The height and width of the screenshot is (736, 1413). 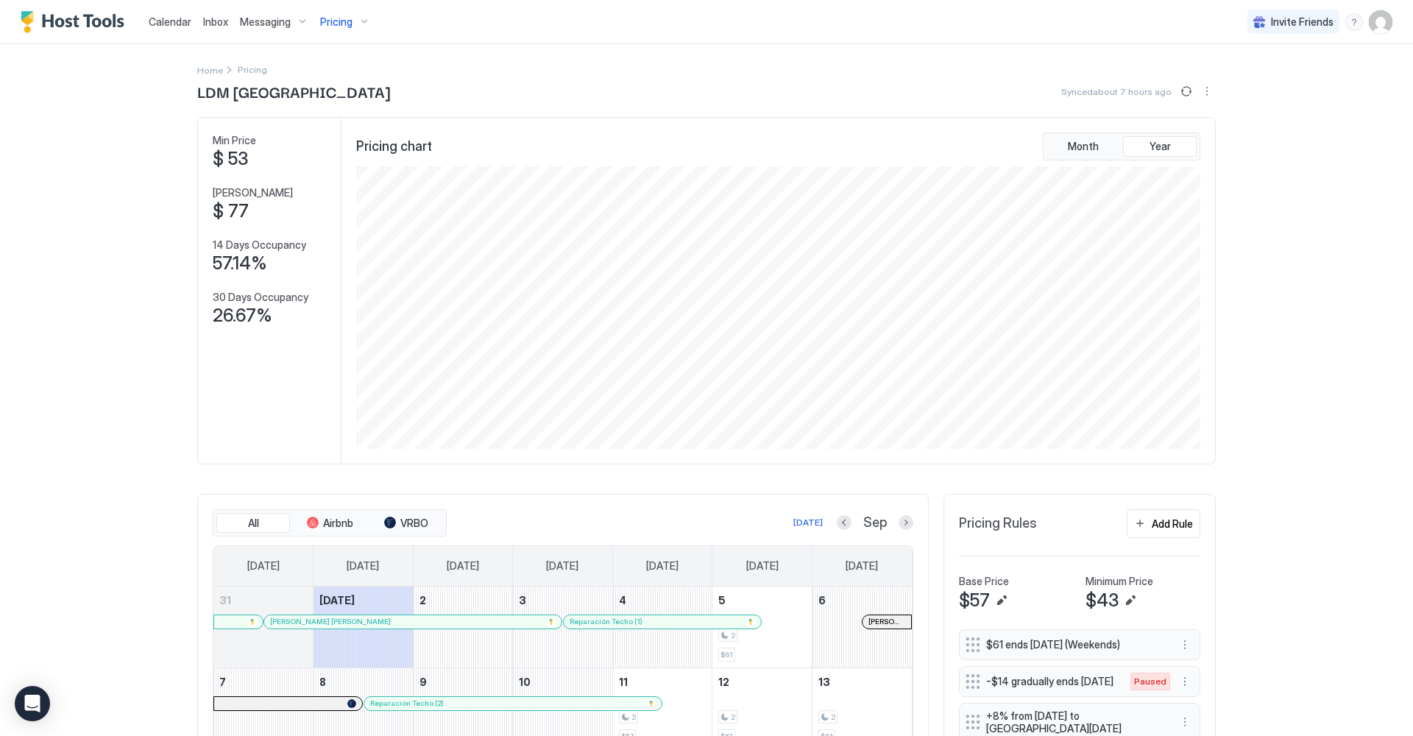 What do you see at coordinates (463, 682) in the screenshot?
I see `a: September 9, 2025` at bounding box center [463, 682].